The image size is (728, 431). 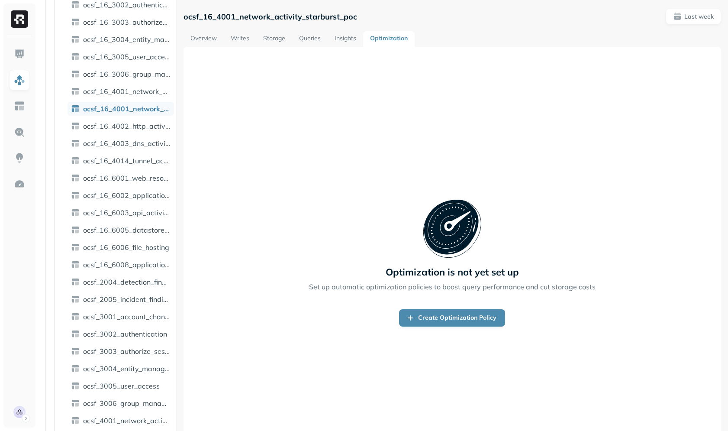 I want to click on span: ocsf_16_4003_dns_activity, so click(x=127, y=143).